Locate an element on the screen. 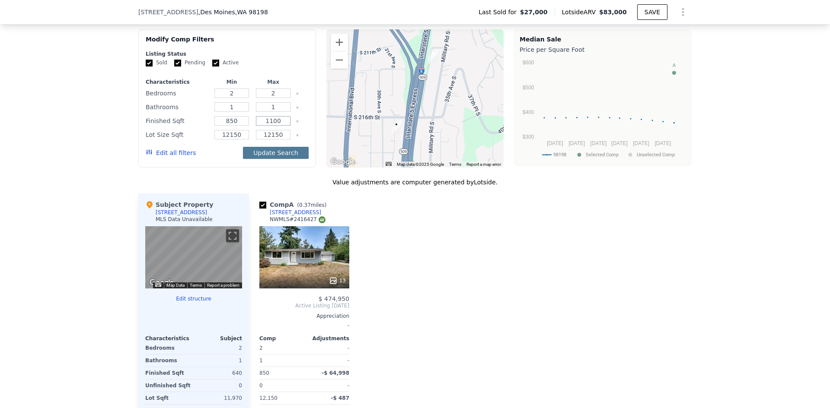  div: A chart. is located at coordinates (603, 110).